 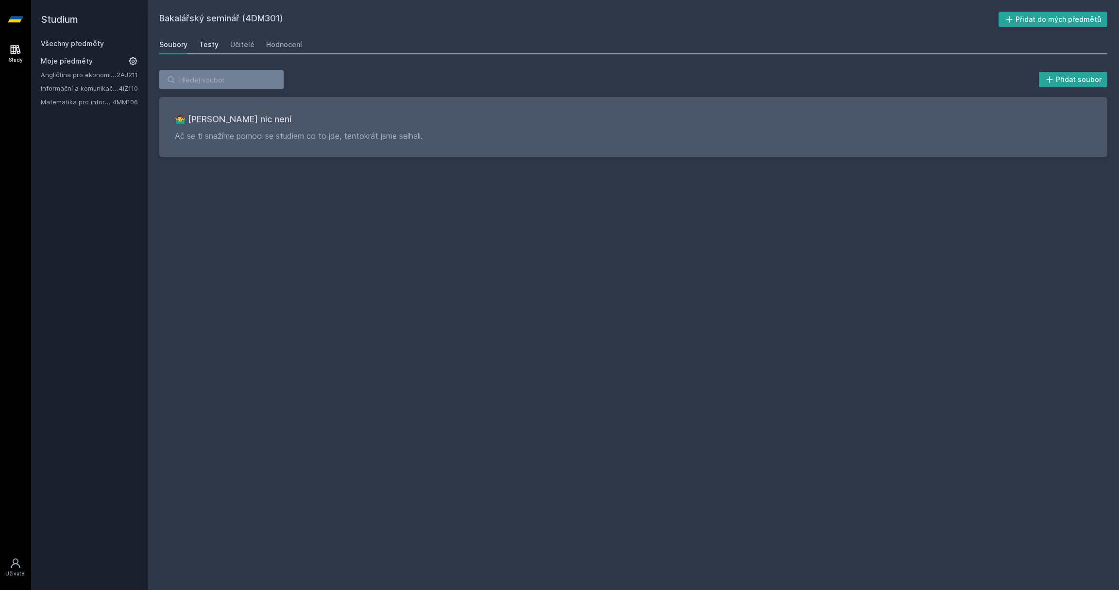 I want to click on input: Hledej soubor, so click(x=221, y=80).